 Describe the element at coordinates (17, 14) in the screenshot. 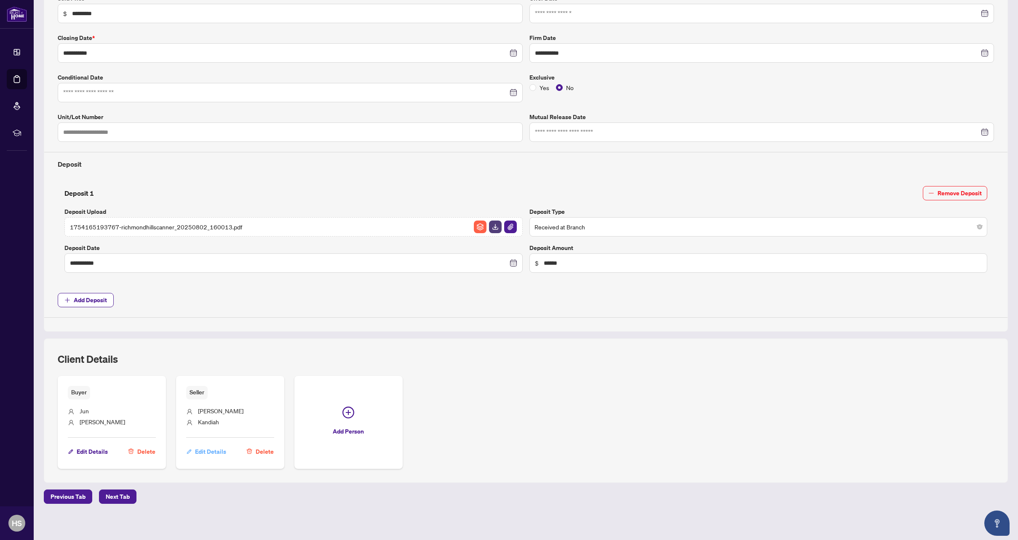

I see `img: logo` at that location.